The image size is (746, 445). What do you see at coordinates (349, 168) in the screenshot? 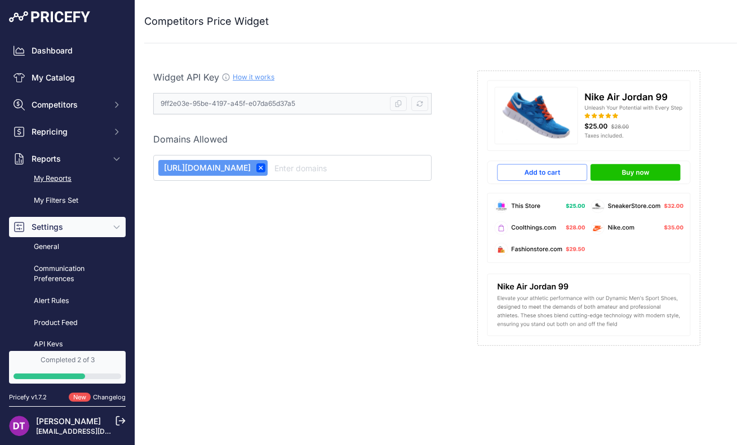
I see `input: Enter domains` at bounding box center [349, 168].